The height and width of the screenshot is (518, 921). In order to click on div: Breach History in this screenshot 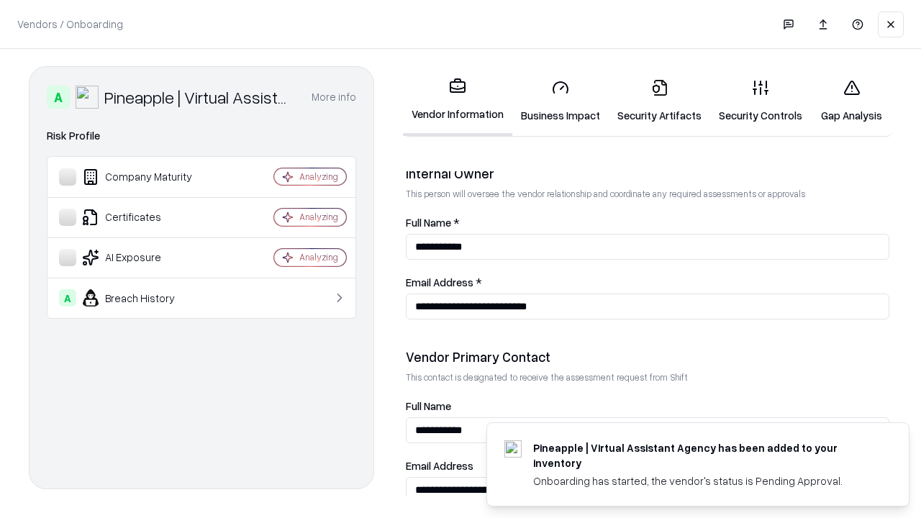, I will do `click(145, 298)`.